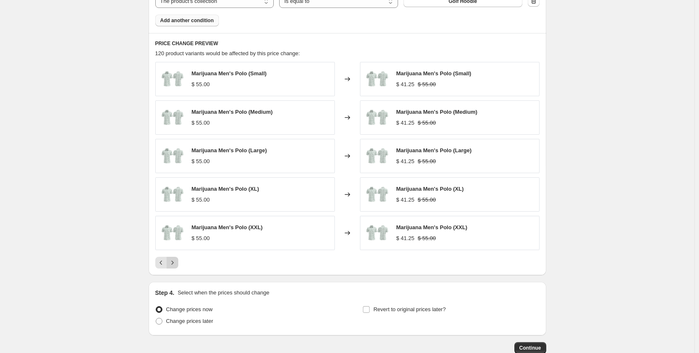  Describe the element at coordinates (348, 44) in the screenshot. I see `h6: PRICE CHANGE PREVIEW` at that location.